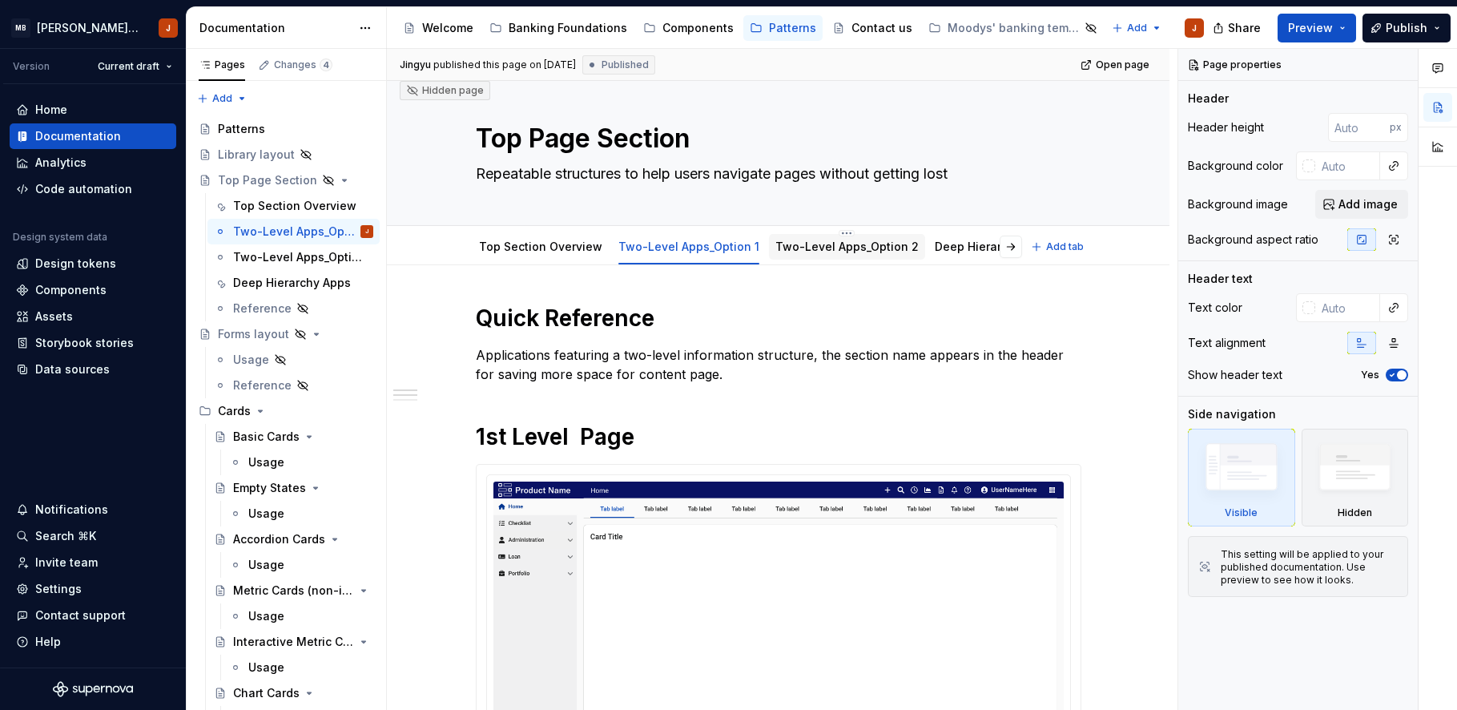 This screenshot has height=710, width=1457. What do you see at coordinates (625, 65) in the screenshot?
I see `span: Published` at bounding box center [625, 65].